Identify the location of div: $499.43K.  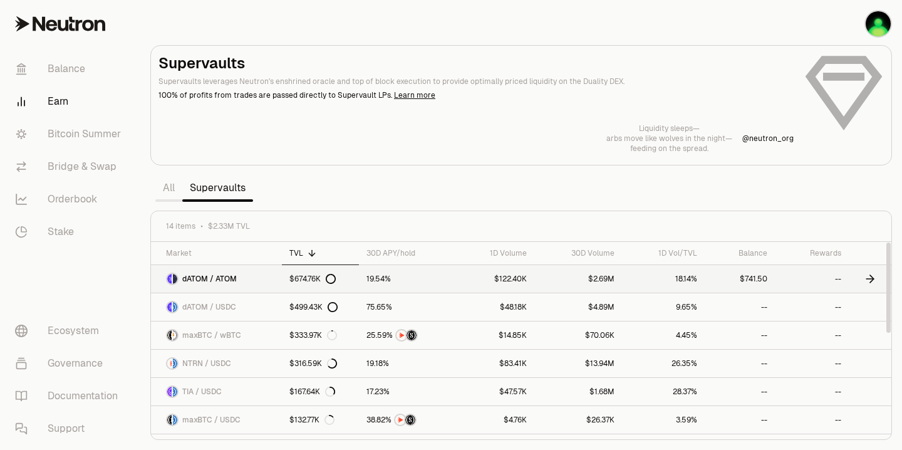
(313, 307).